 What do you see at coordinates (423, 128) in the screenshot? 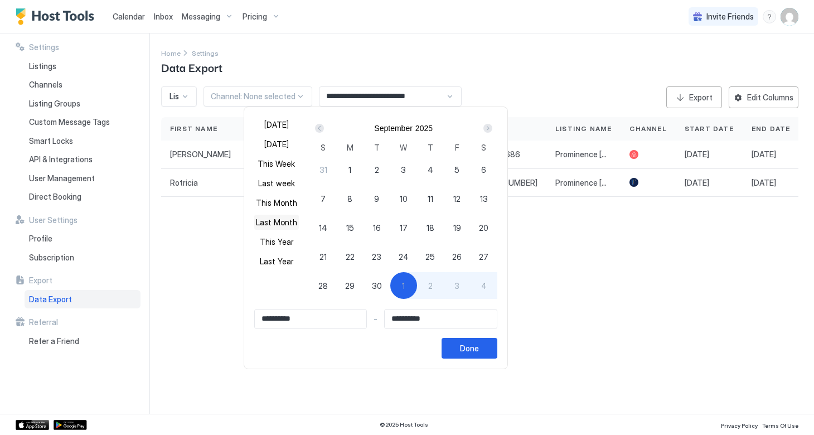
I see `div: 2025` at bounding box center [423, 128].